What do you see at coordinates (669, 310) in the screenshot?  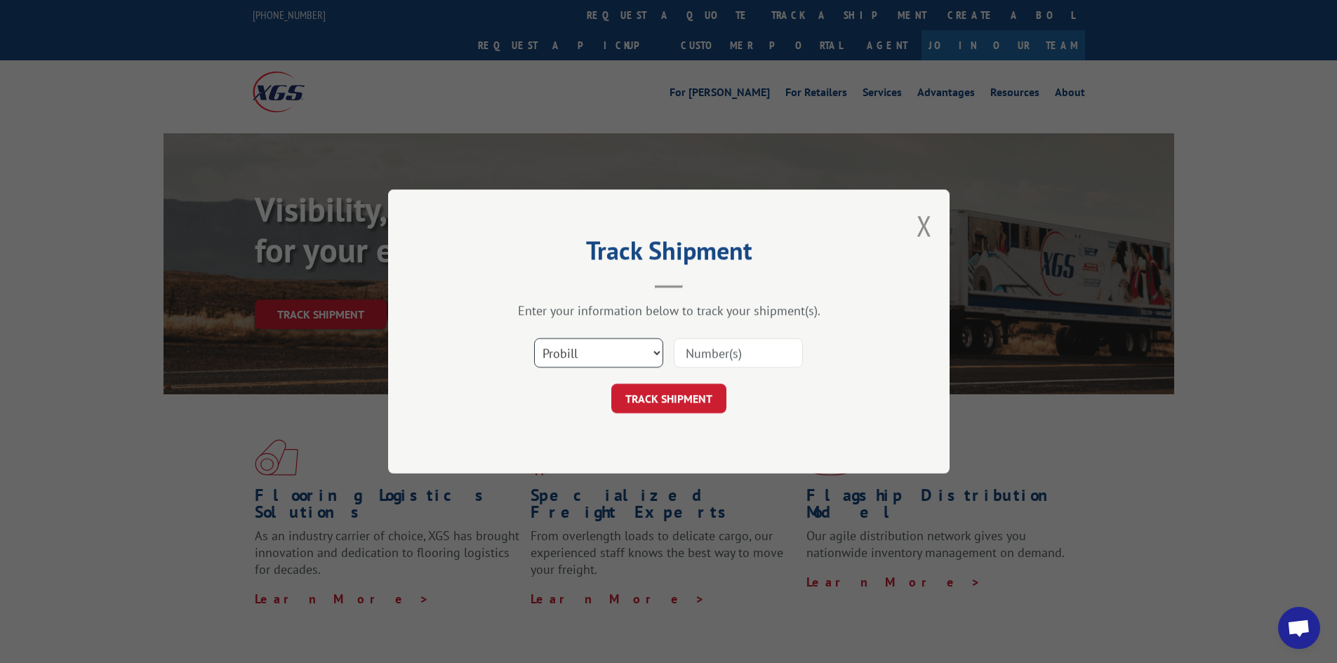 I see `div: Enter your information below to track your shipment(s).` at bounding box center [669, 310].